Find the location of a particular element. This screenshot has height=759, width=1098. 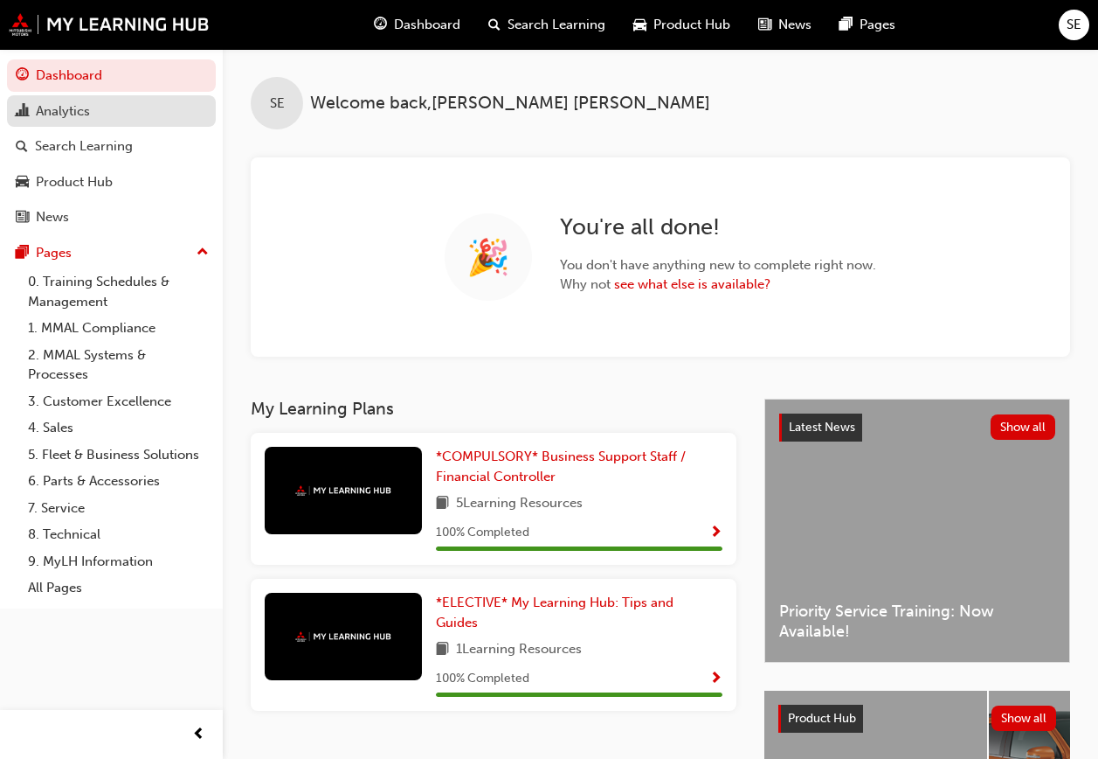

span: News is located at coordinates (795, 24).